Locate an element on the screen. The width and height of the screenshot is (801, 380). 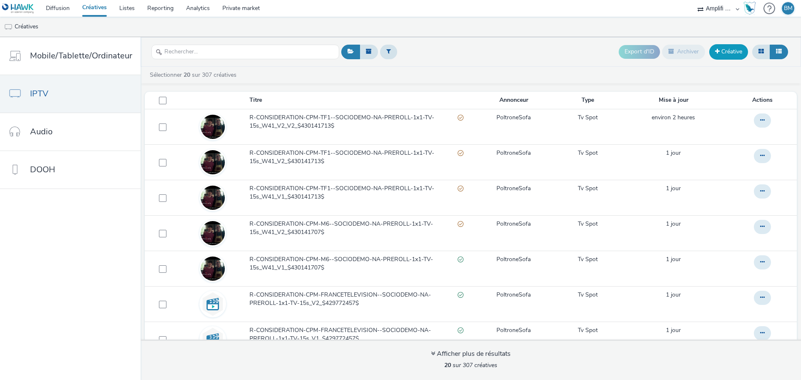
span: Mobile/Tablette/Ordinateur is located at coordinates (81, 56).